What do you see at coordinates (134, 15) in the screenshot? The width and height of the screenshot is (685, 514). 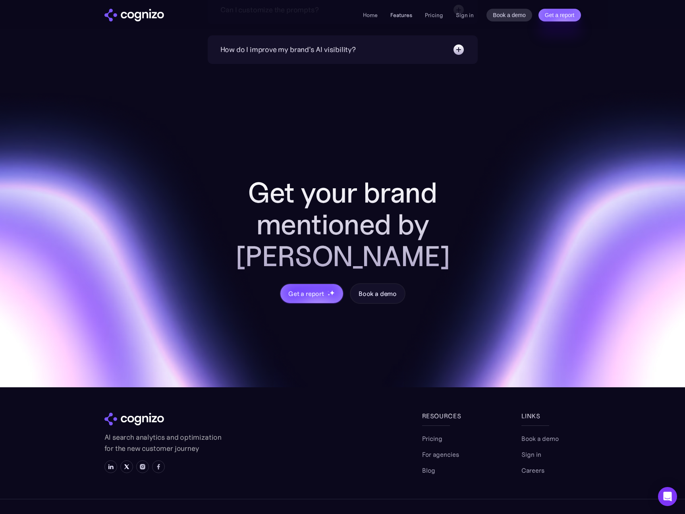 I see `a: home` at bounding box center [134, 15].